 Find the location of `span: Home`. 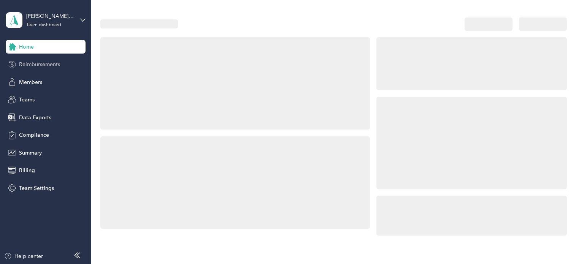

span: Home is located at coordinates (26, 47).